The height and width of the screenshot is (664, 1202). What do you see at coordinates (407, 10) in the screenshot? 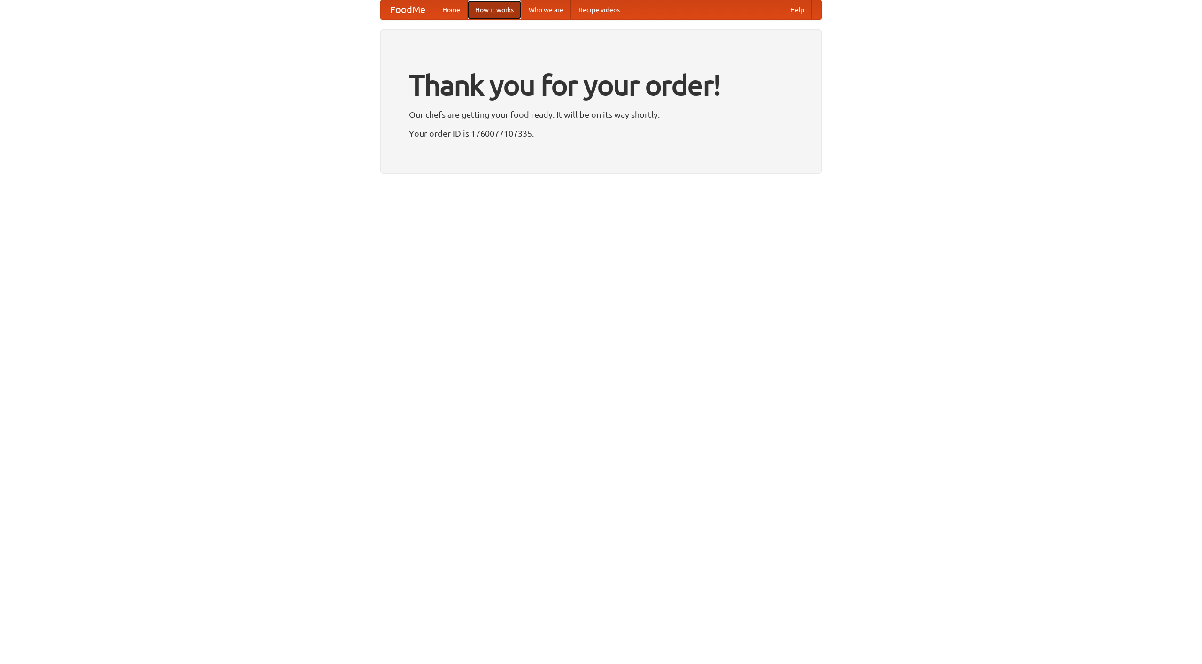
I see `a: FoodMe` at bounding box center [407, 10].